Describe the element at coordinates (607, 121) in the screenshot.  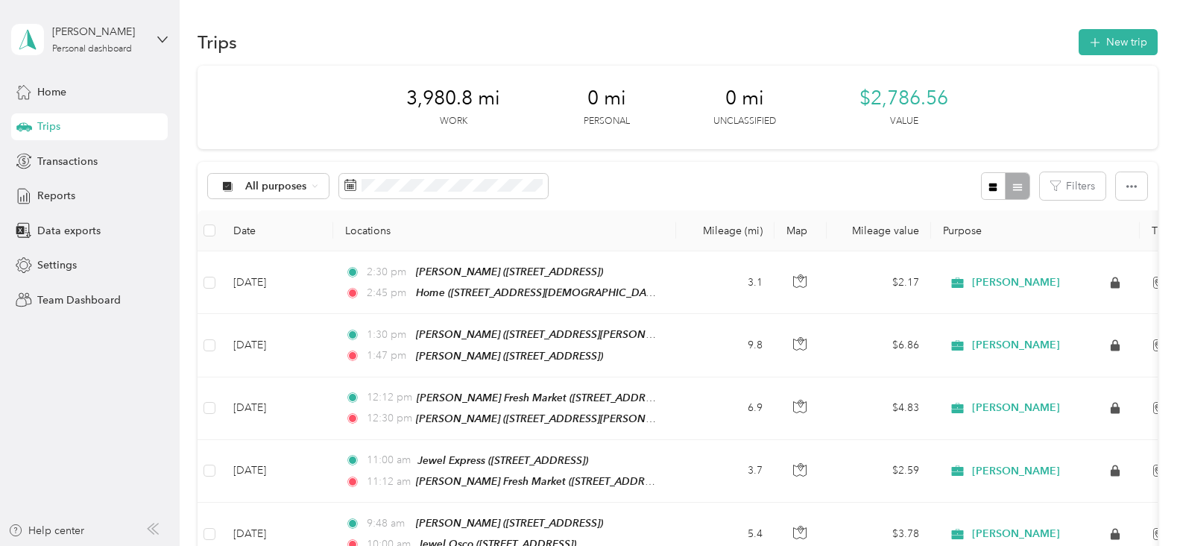
I see `p: Personal` at that location.